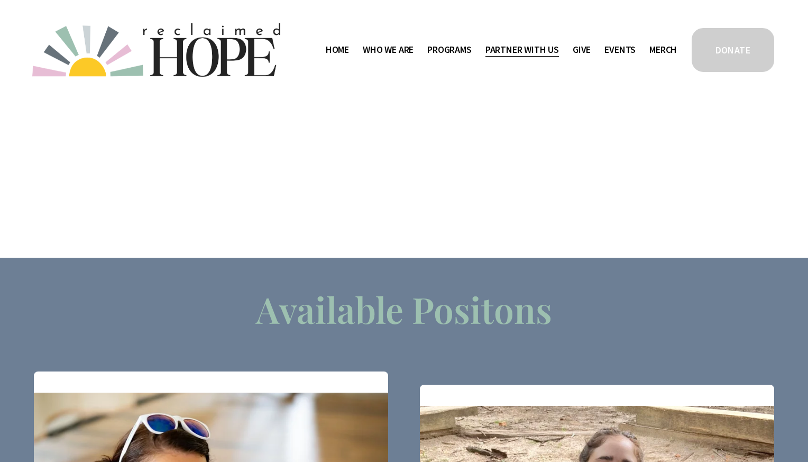 The width and height of the screenshot is (808, 462). What do you see at coordinates (620, 50) in the screenshot?
I see `a: Events` at bounding box center [620, 50].